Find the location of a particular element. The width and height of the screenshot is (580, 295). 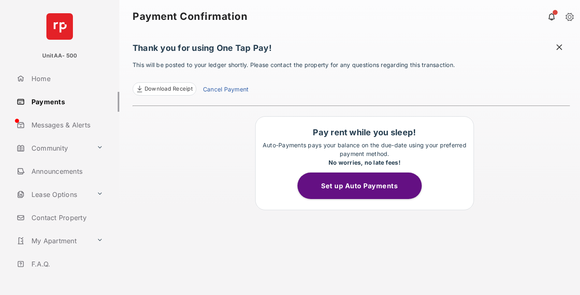

a: Lease Options is located at coordinates (53, 195).